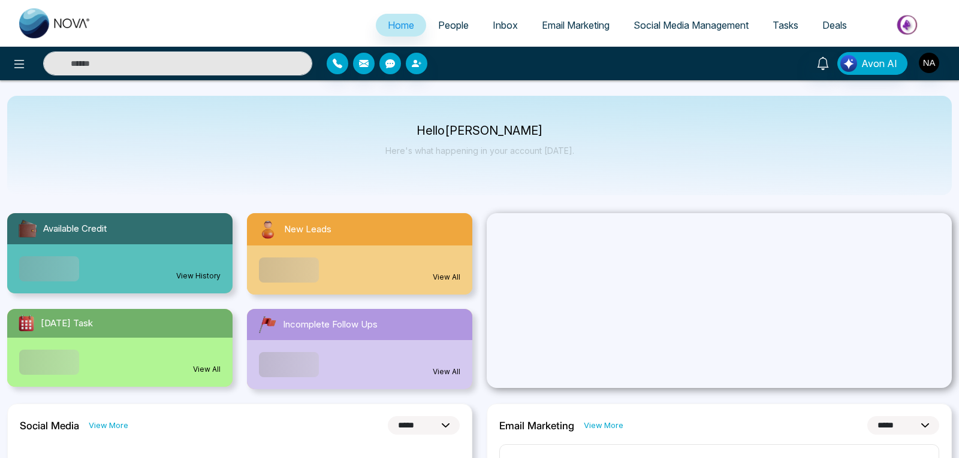  I want to click on a: Tasks, so click(785, 25).